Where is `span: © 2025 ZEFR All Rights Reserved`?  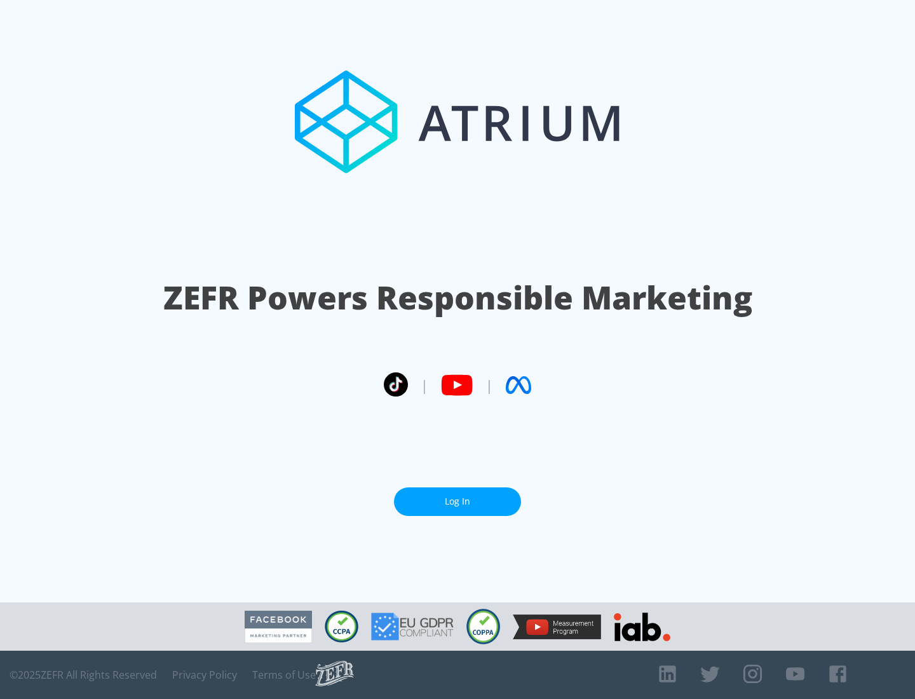 span: © 2025 ZEFR All Rights Reserved is located at coordinates (83, 675).